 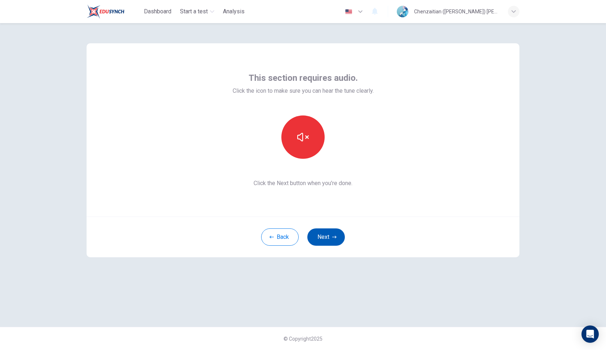 What do you see at coordinates (197, 12) in the screenshot?
I see `button: Start a test` at bounding box center [197, 12].